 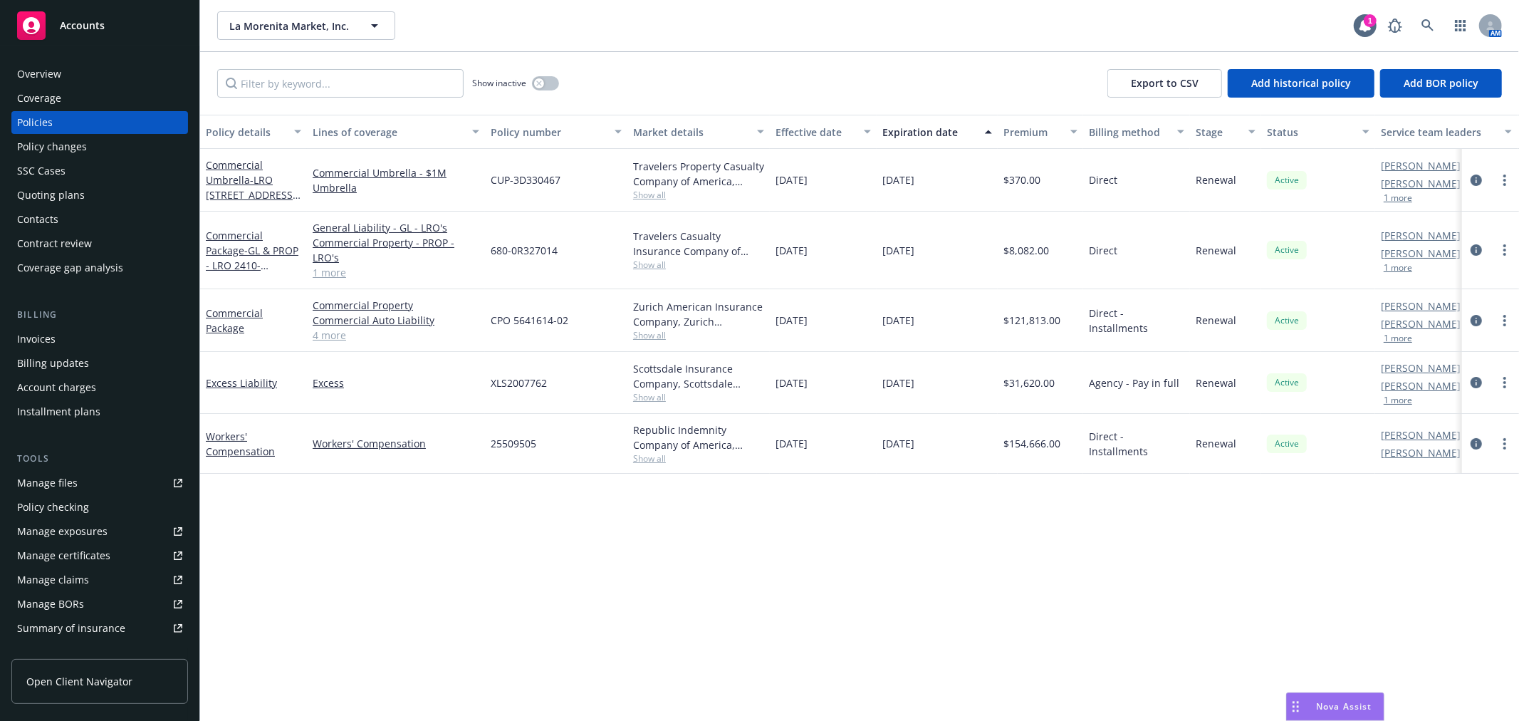 What do you see at coordinates (1032, 320) in the screenshot?
I see `span: $121,813.00` at bounding box center [1032, 320].